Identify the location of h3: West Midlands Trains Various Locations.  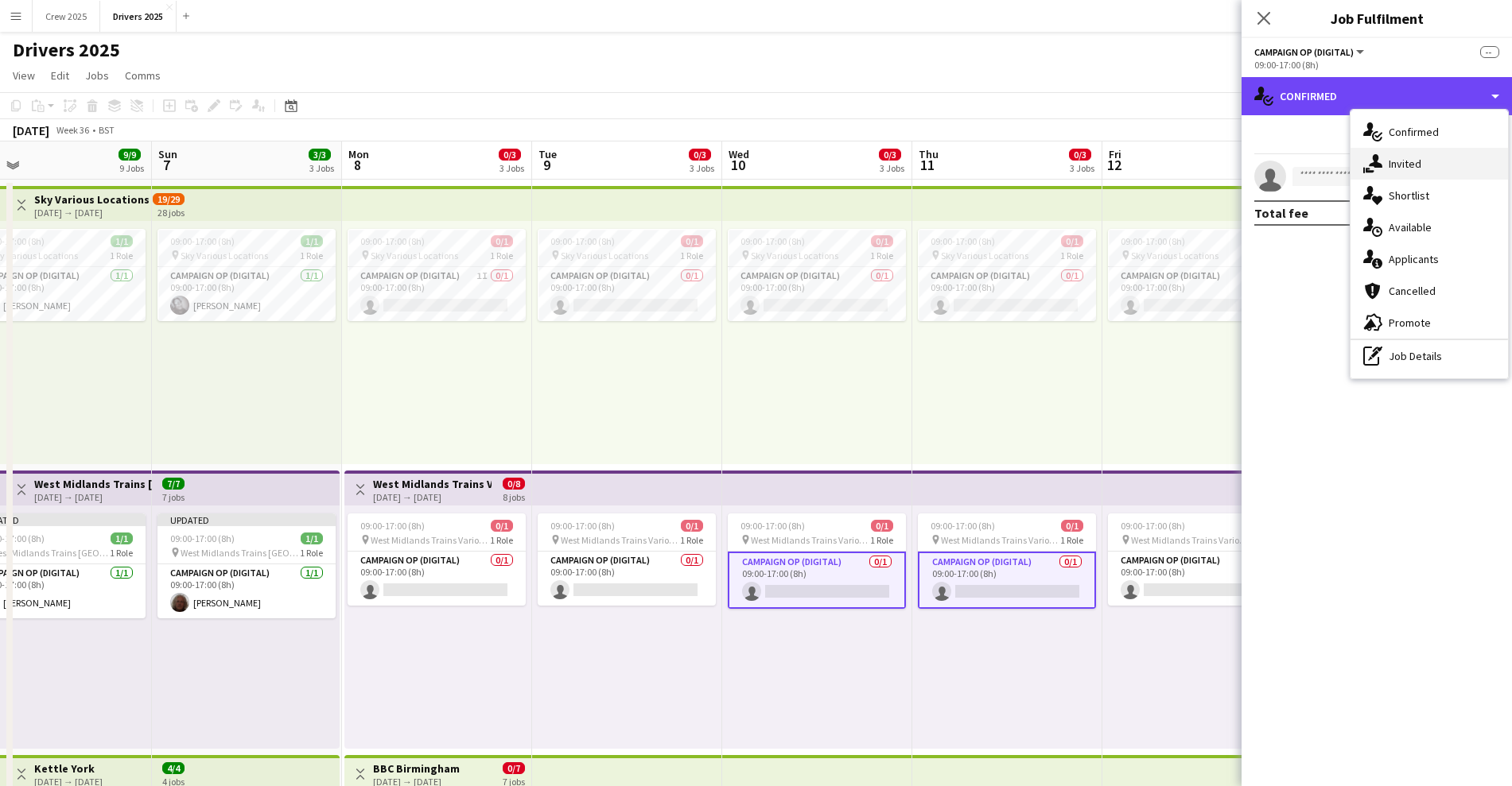
(432, 484).